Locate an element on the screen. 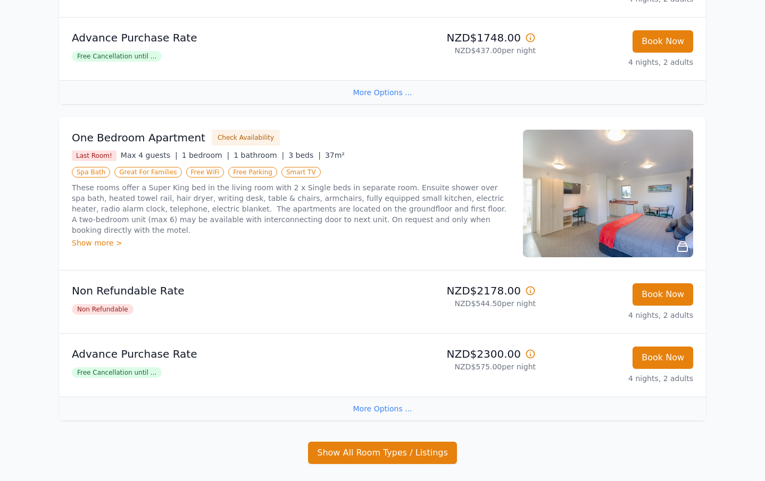 The height and width of the screenshot is (481, 765). p: NZD$575.00 per night is located at coordinates (461, 367).